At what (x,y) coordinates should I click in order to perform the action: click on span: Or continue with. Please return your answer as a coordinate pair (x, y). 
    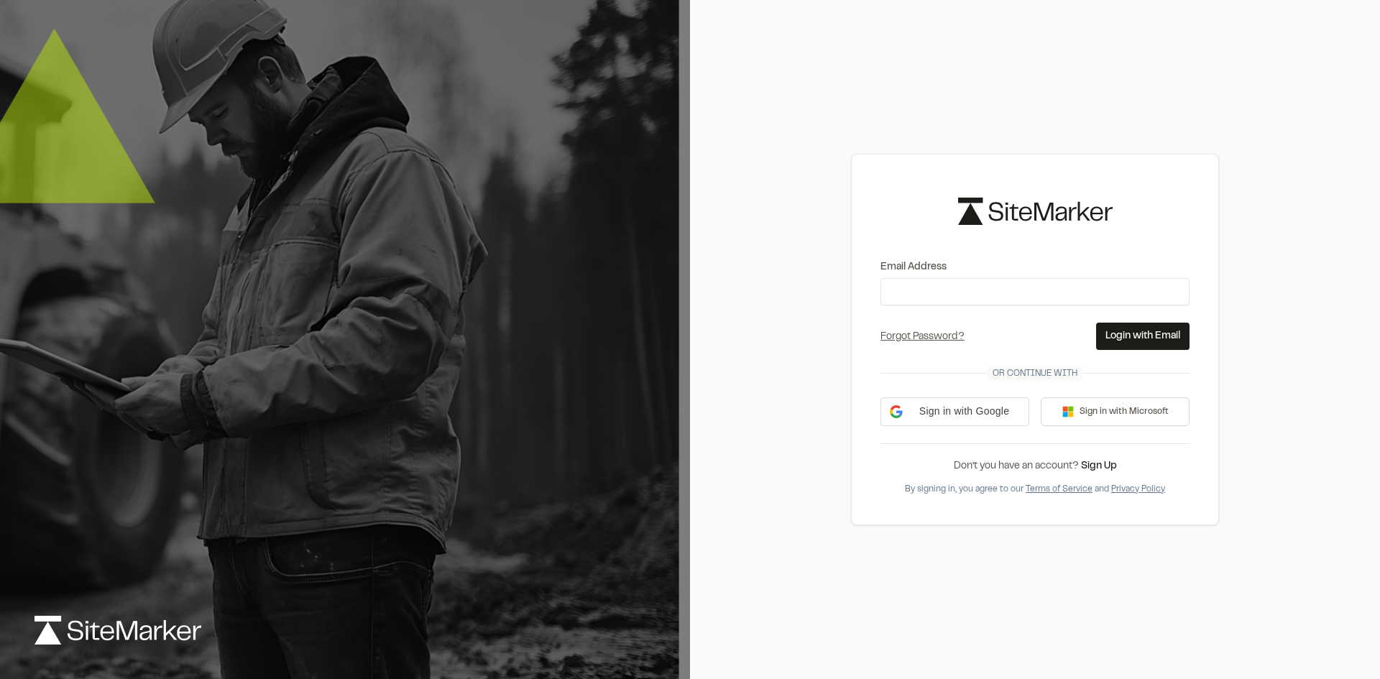
    Looking at the image, I should click on (1035, 374).